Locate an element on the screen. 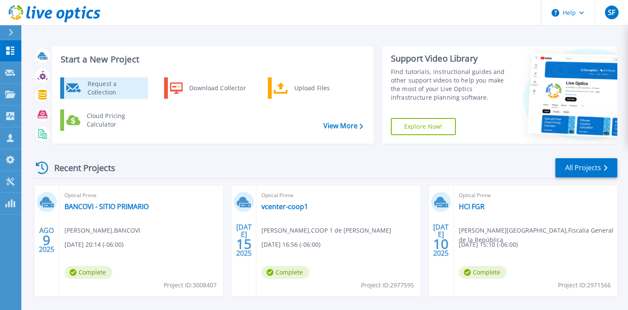 Image resolution: width=628 pixels, height=310 pixels. span: SF is located at coordinates (611, 12).